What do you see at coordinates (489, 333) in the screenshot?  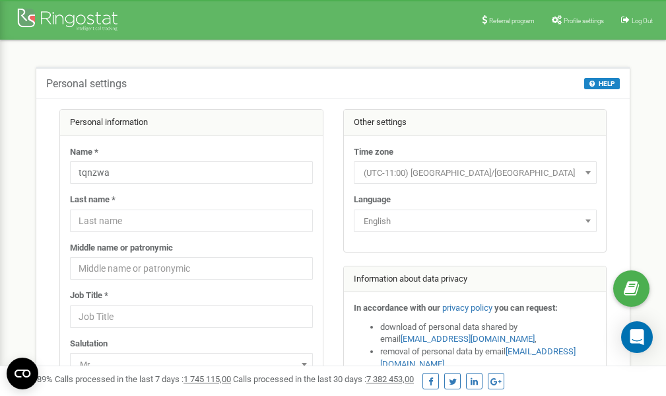 I see `li: download of personal data shared by email ,` at bounding box center [489, 333].